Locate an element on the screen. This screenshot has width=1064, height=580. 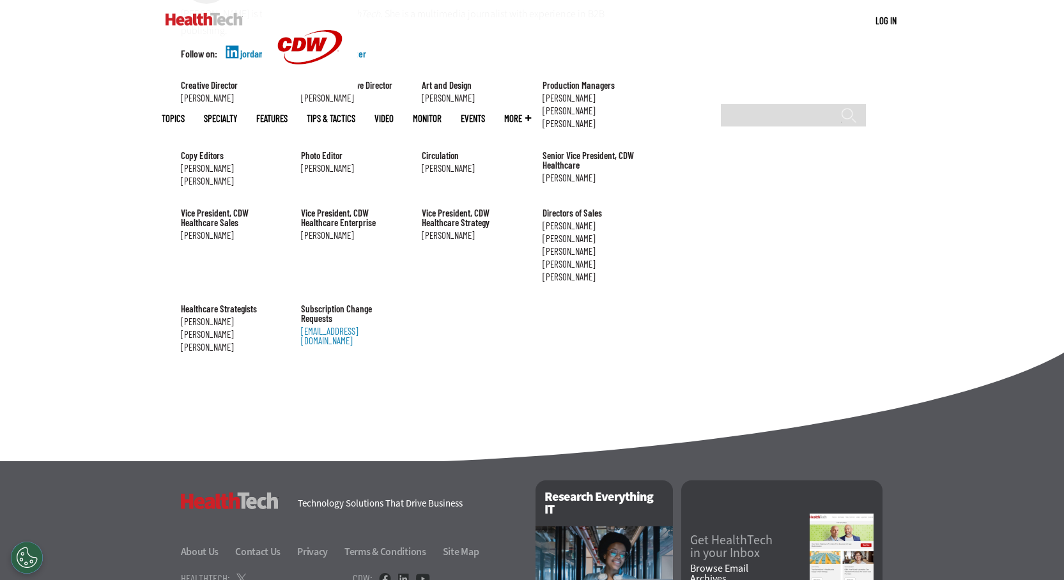
h3: HealthTech is located at coordinates (229, 501).